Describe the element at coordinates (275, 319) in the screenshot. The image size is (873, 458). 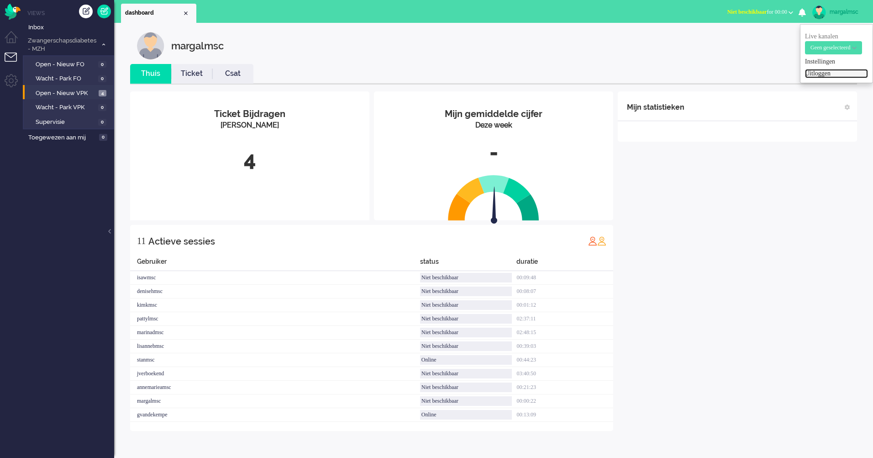
I see `div: pattylmsc` at that location.